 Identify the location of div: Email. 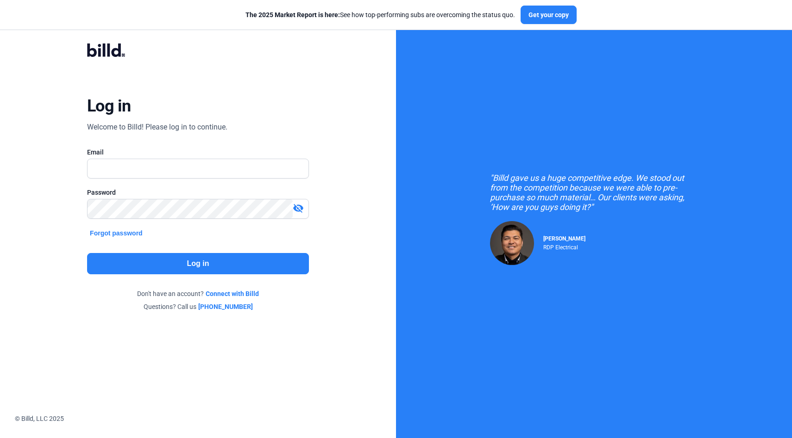
(198, 152).